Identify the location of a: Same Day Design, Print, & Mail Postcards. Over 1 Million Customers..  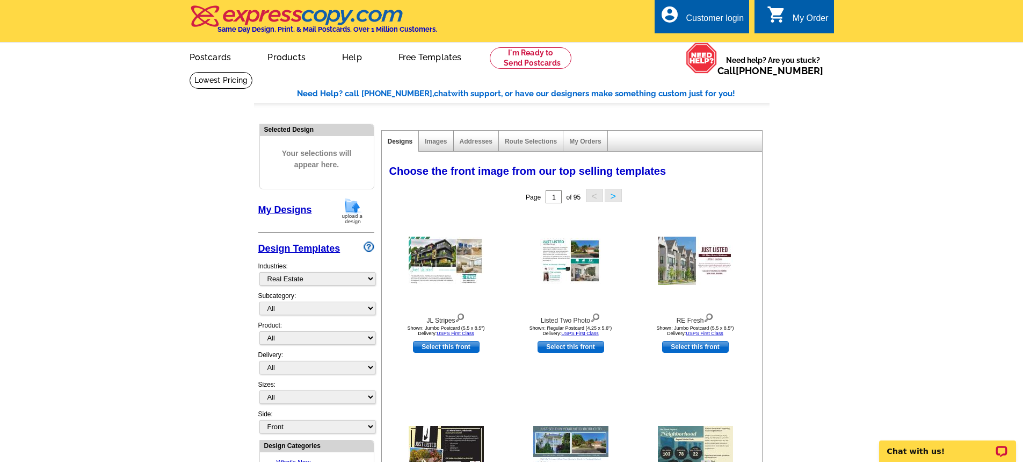
(313, 23).